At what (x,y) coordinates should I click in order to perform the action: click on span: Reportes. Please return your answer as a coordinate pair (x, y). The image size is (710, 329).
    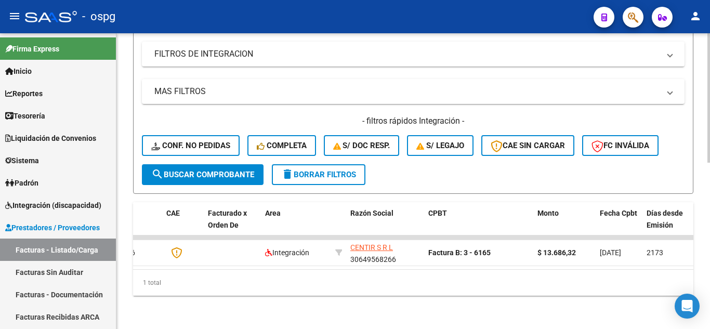
    Looking at the image, I should click on (24, 94).